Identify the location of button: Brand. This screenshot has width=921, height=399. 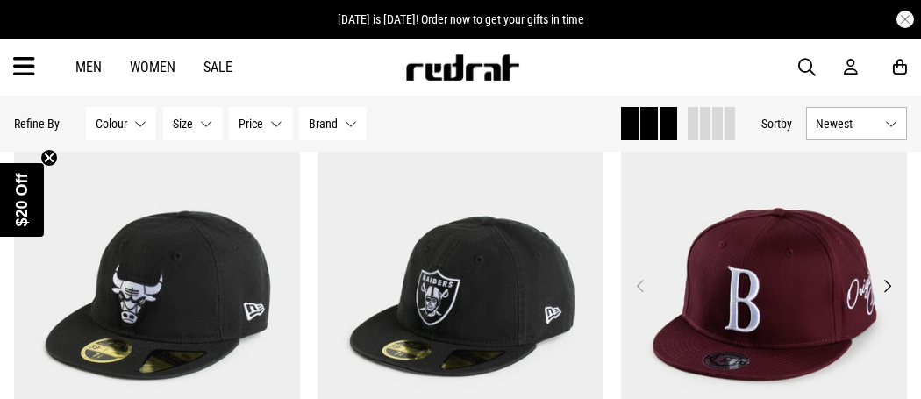
(332, 124).